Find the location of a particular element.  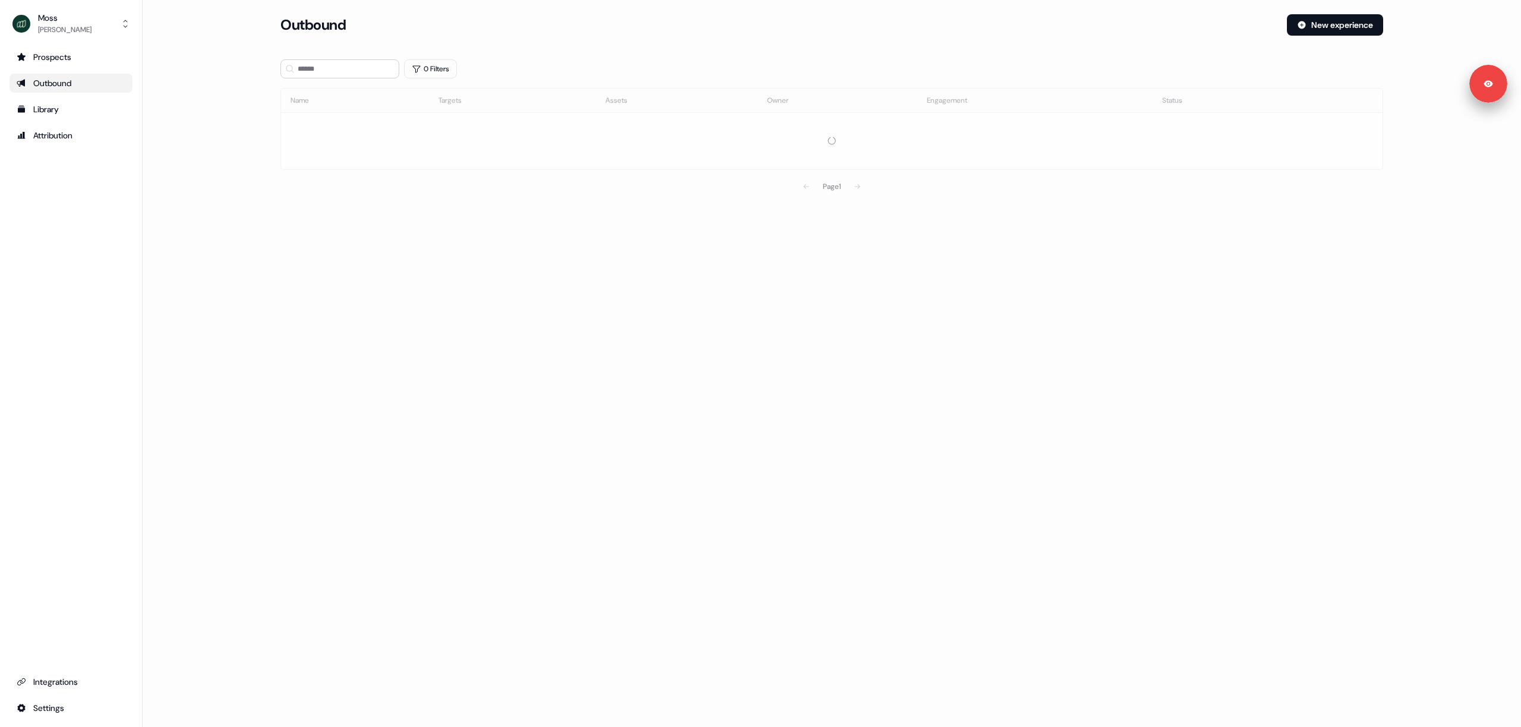

div: Library is located at coordinates (71, 109).